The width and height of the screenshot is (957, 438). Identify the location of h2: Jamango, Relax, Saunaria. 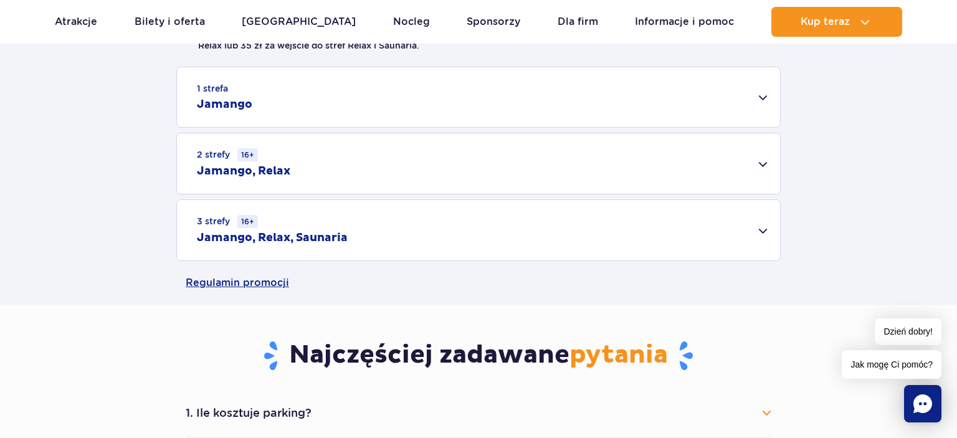
(272, 238).